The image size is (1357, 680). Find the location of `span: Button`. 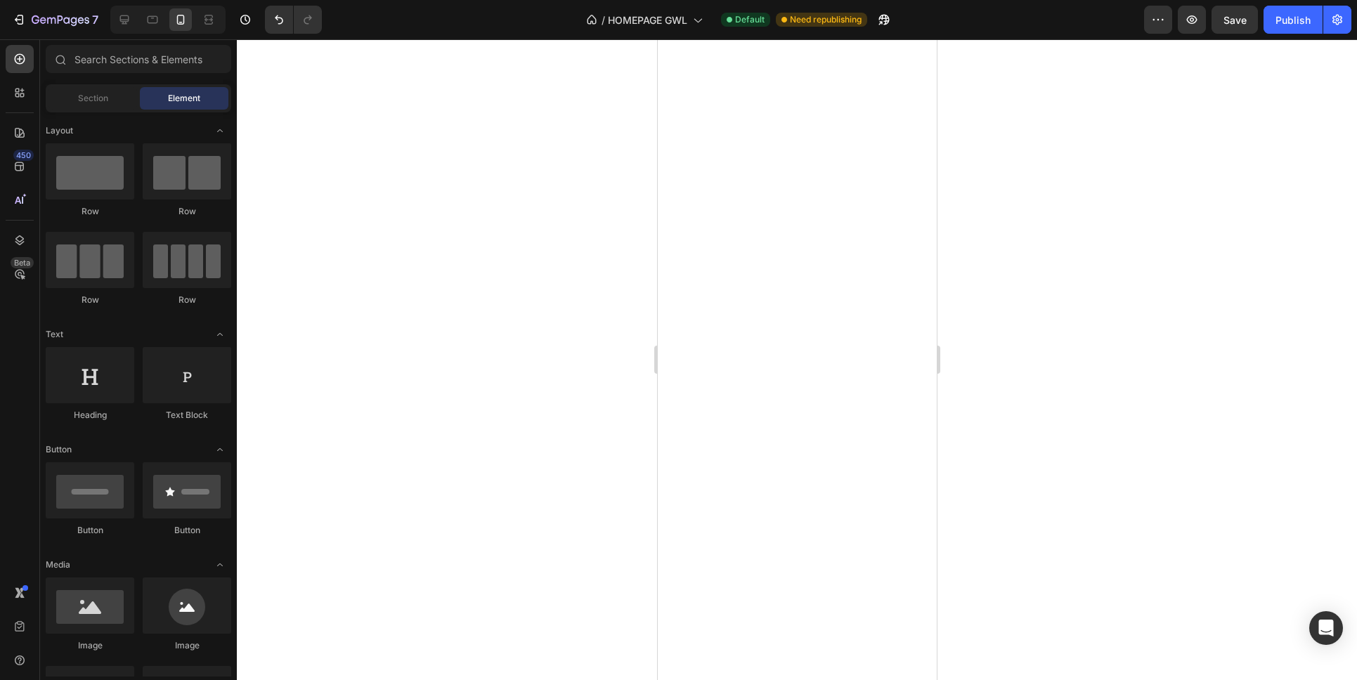

span: Button is located at coordinates (58, 450).